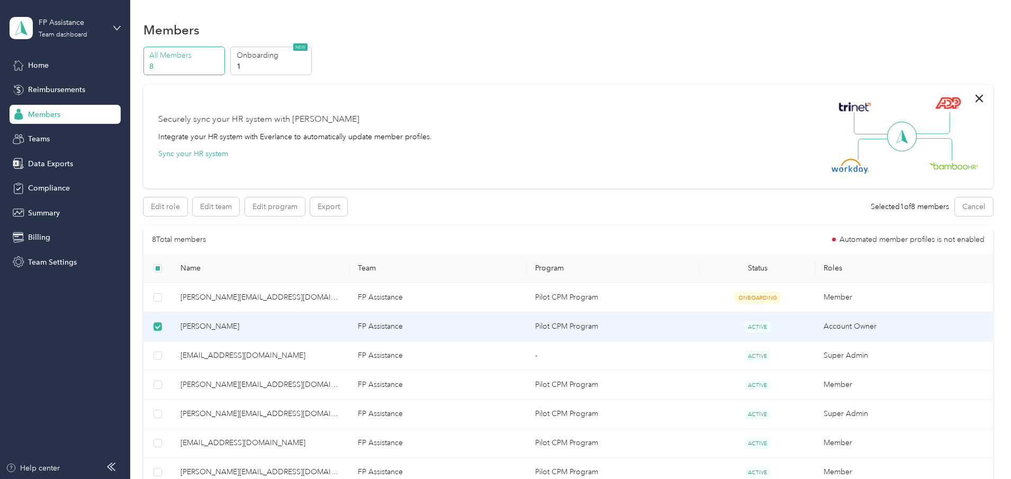  Describe the element at coordinates (876, 149) in the screenshot. I see `img: Line Left Down` at that location.